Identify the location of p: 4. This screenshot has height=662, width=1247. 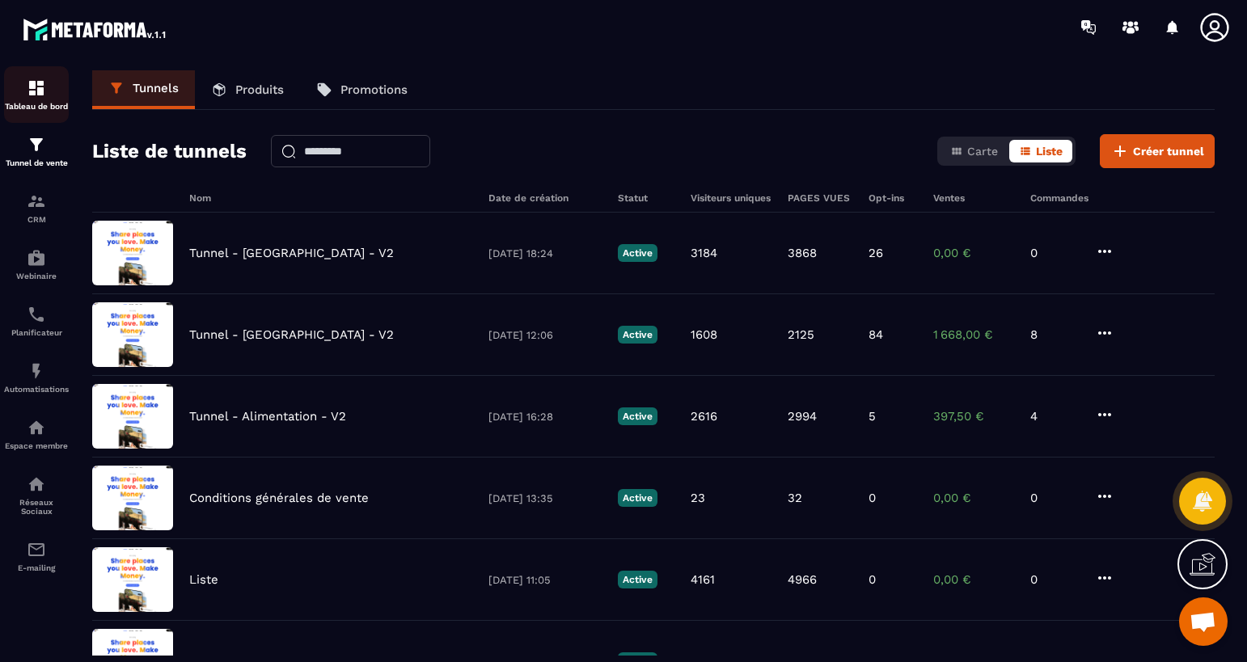
(1054, 416).